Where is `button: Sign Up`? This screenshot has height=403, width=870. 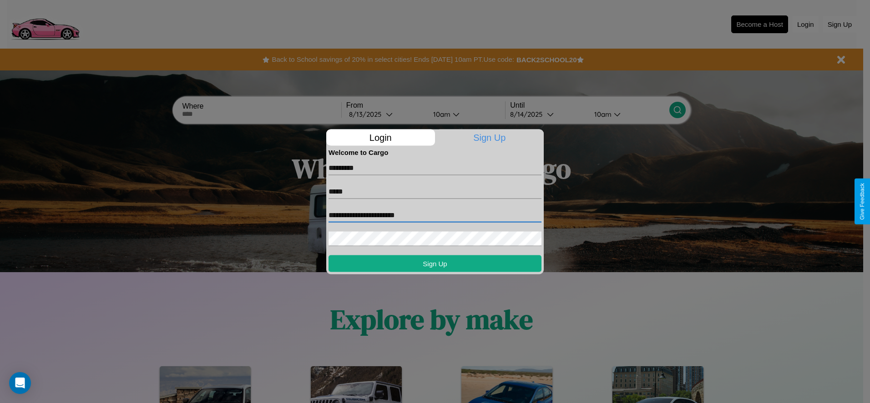 button: Sign Up is located at coordinates (435, 263).